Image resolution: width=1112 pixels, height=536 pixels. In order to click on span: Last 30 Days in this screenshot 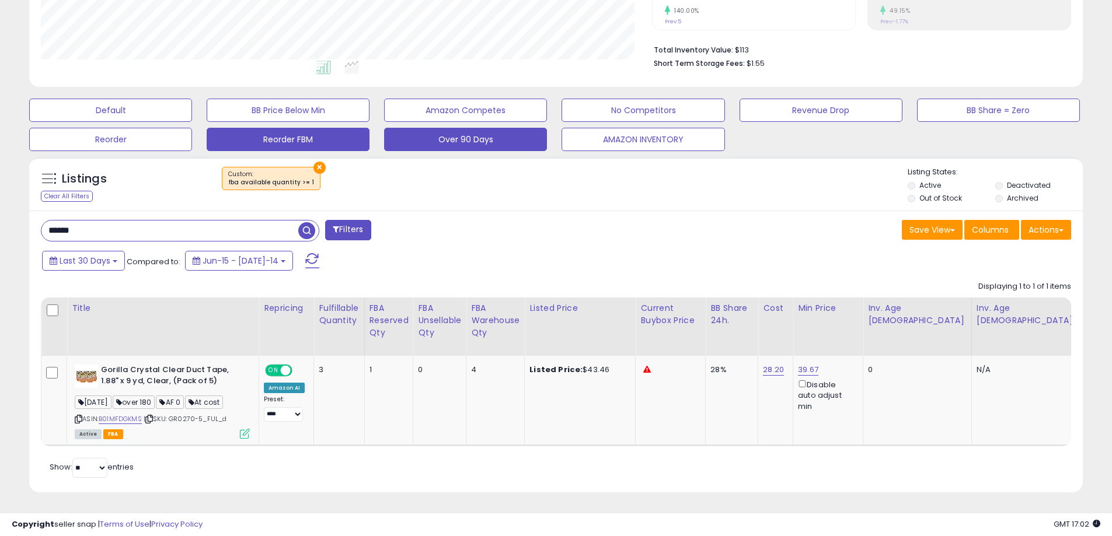, I will do `click(85, 261)`.